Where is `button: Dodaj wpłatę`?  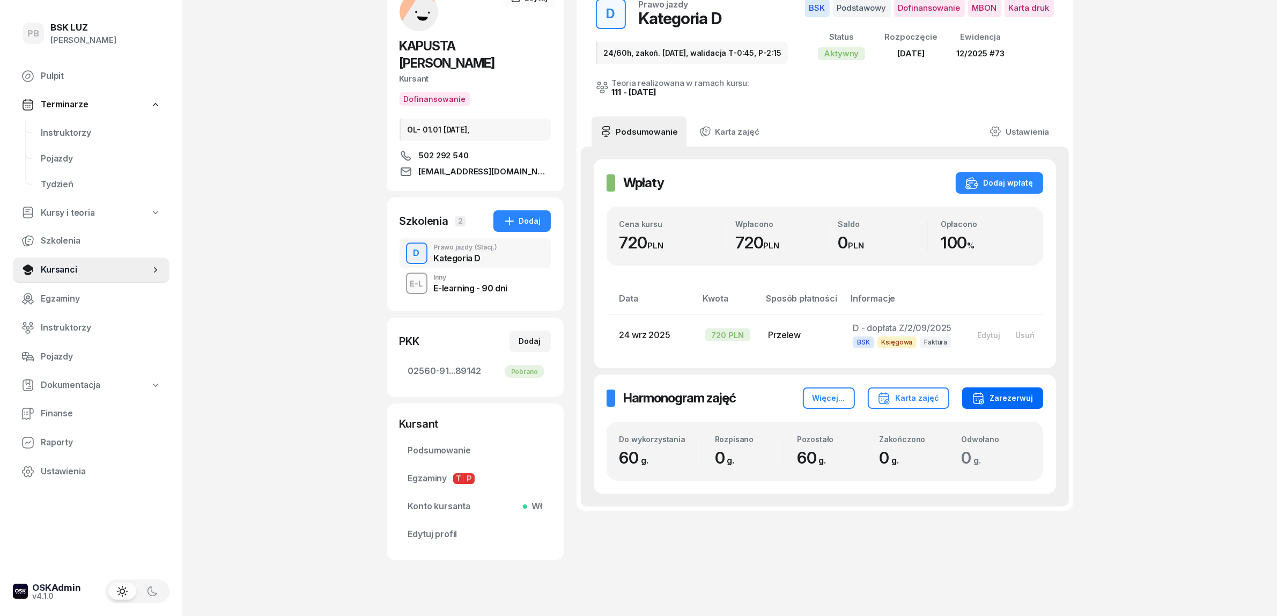 button: Dodaj wpłatę is located at coordinates (999, 183).